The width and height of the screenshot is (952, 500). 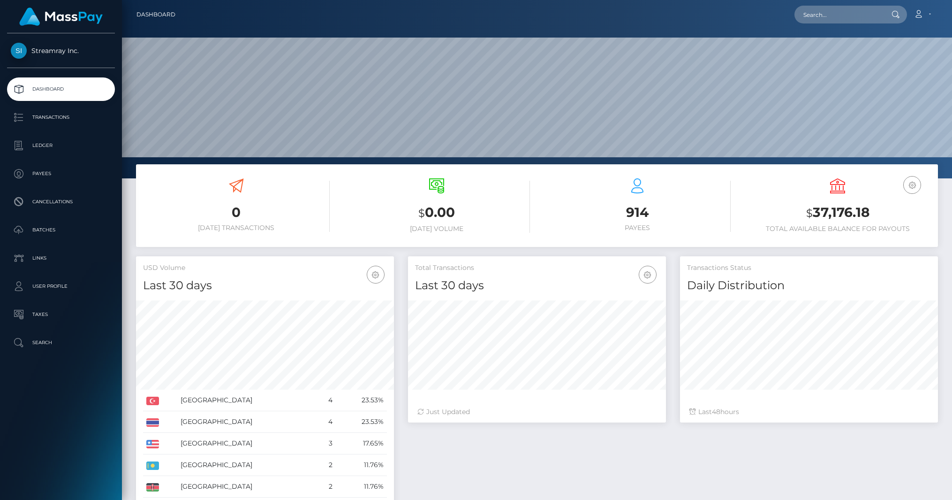 I want to click on p: Links, so click(x=61, y=258).